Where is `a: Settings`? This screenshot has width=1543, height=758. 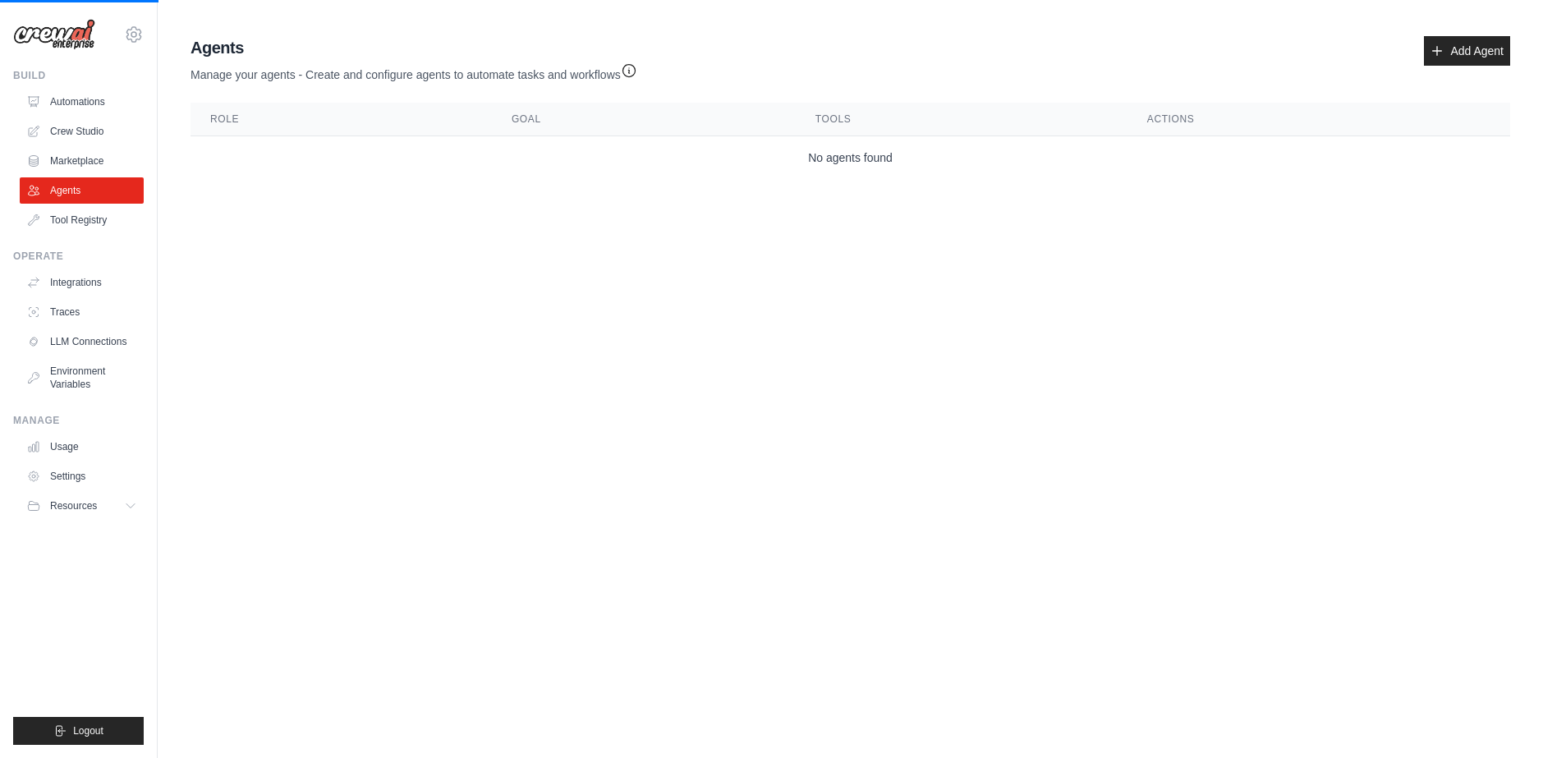
a: Settings is located at coordinates (81, 476).